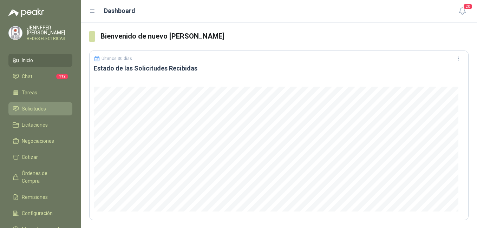 The width and height of the screenshot is (477, 228). What do you see at coordinates (40, 197) in the screenshot?
I see `a: Remisiones` at bounding box center [40, 197].